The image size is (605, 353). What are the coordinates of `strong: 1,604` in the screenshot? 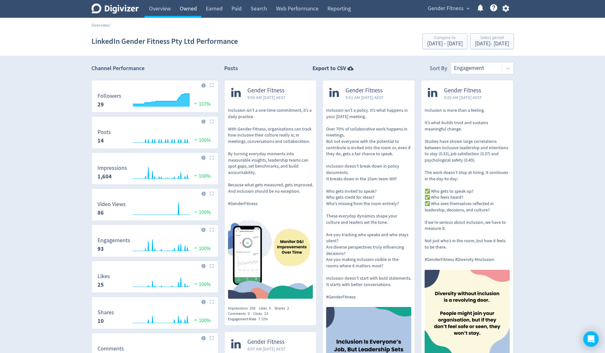 It's located at (104, 177).